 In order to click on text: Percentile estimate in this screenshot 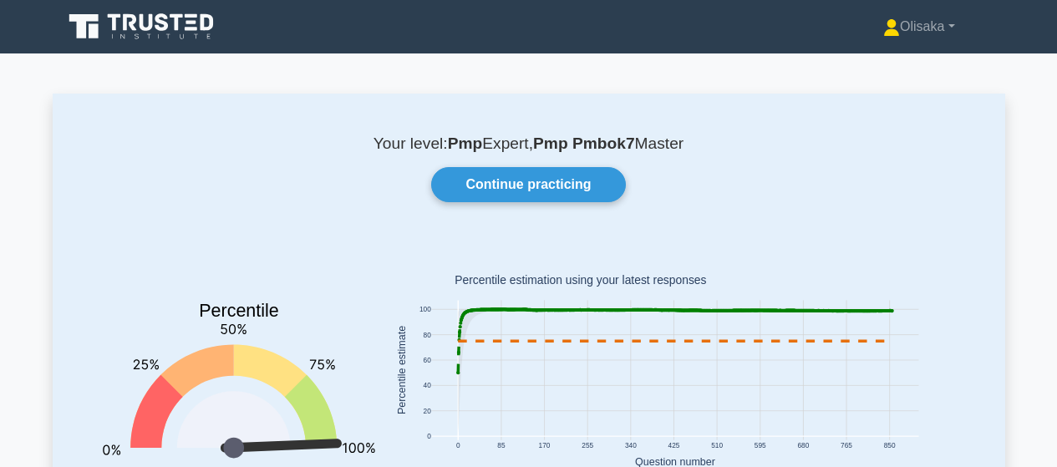, I will do `click(402, 370)`.